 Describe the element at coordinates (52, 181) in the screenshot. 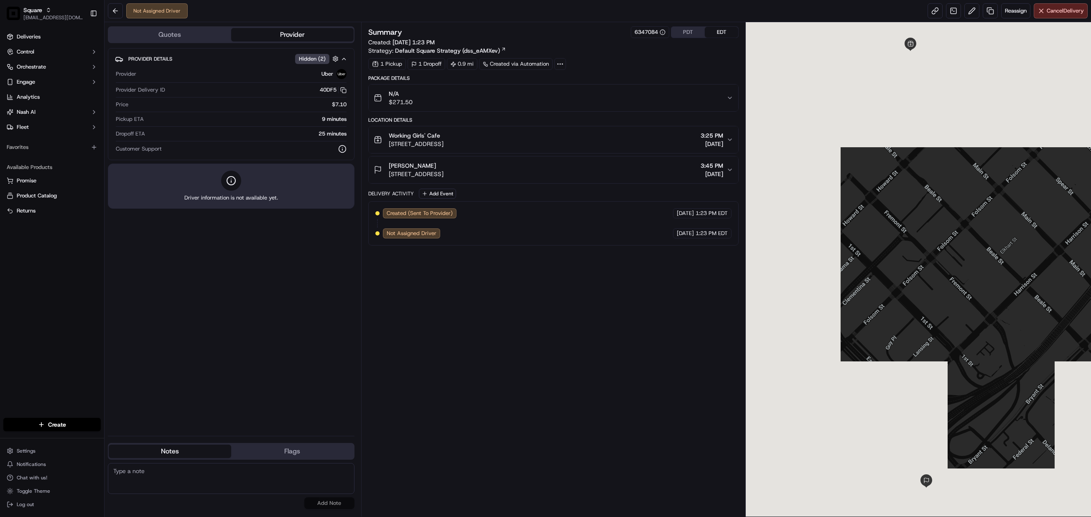

I see `a: Promise` at that location.